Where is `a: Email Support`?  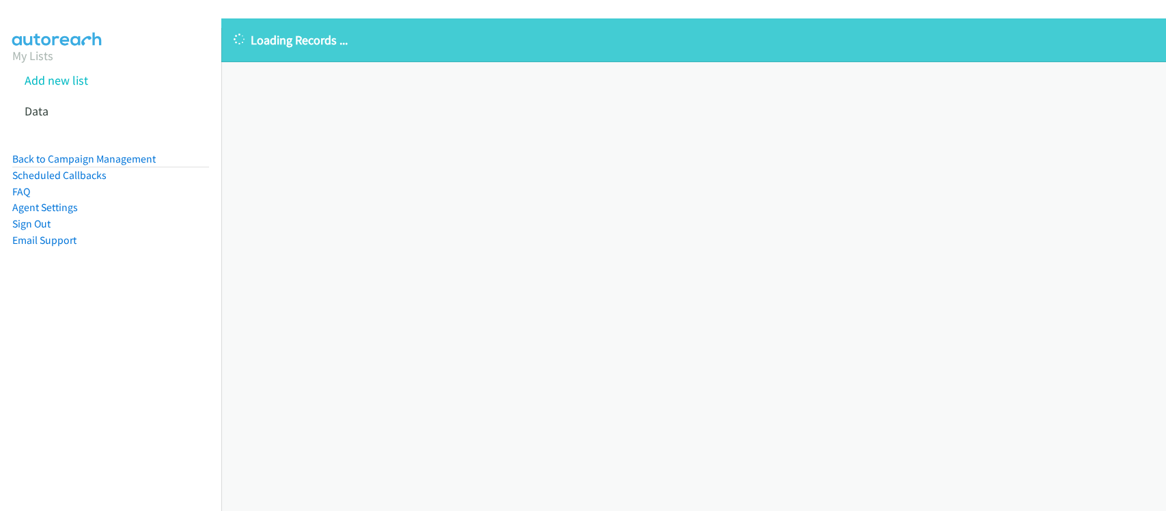
a: Email Support is located at coordinates (44, 240).